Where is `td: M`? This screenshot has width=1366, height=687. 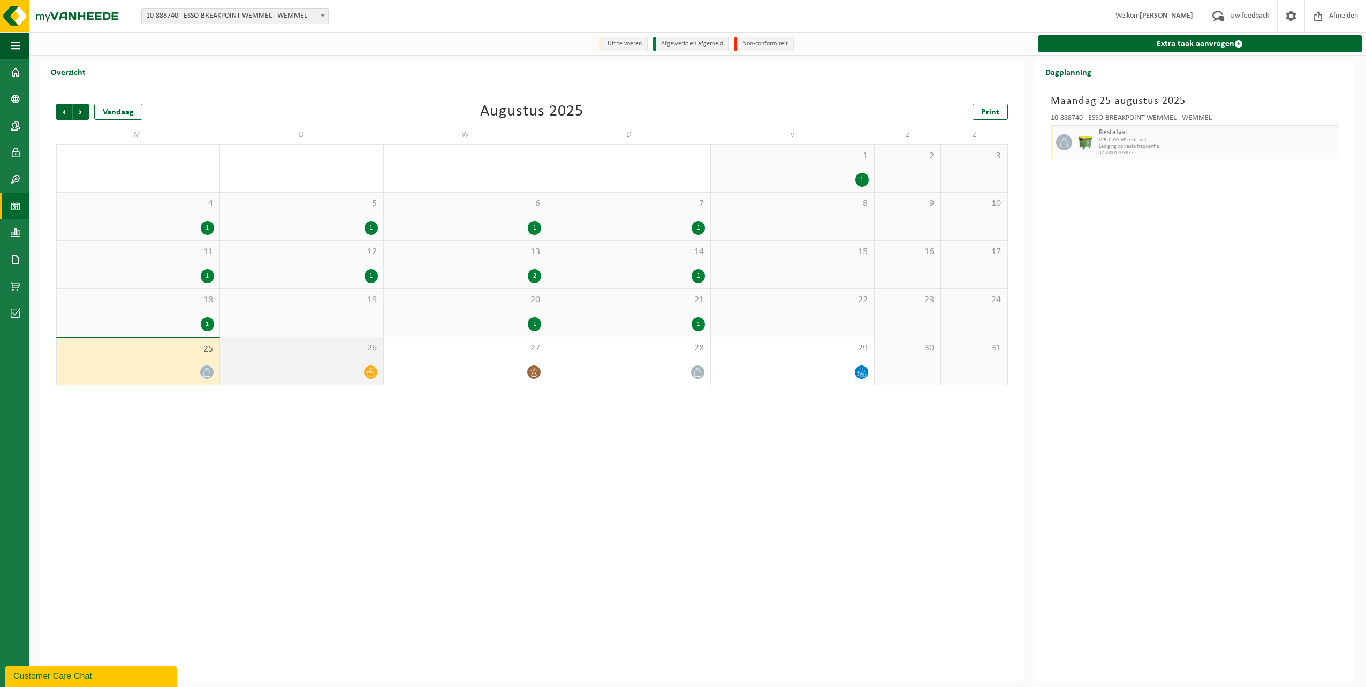 td: M is located at coordinates (138, 135).